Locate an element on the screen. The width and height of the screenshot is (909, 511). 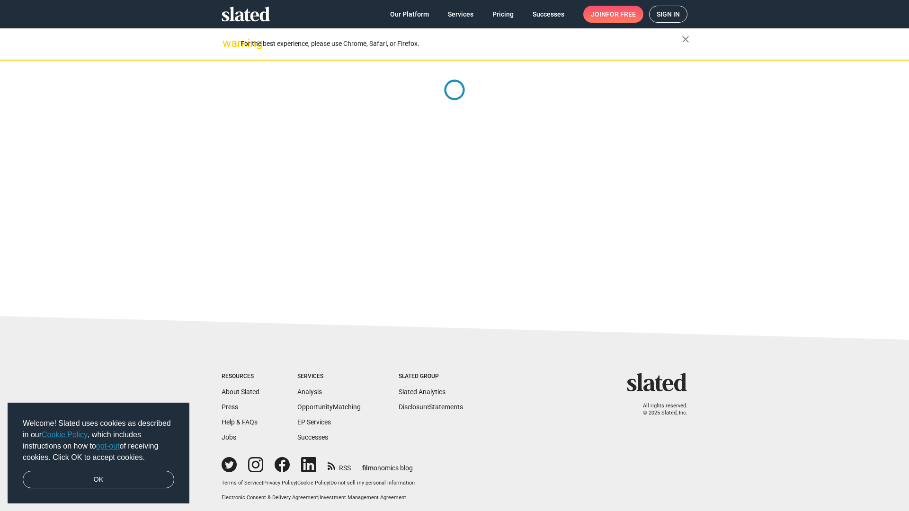
a: Privacy Policy is located at coordinates (279, 483).